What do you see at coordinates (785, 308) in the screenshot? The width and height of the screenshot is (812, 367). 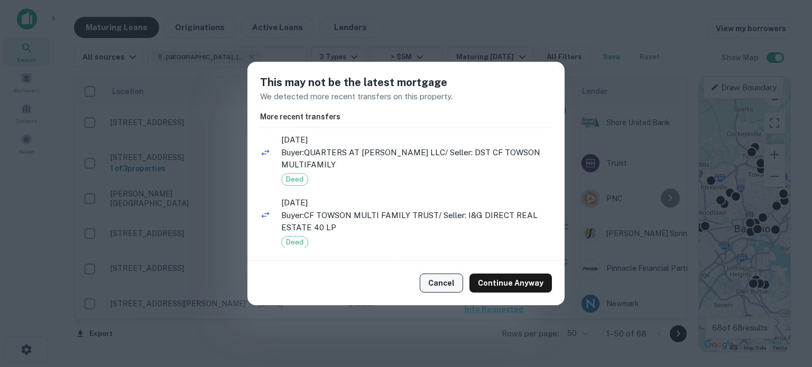 I see `div: Chat Widget` at bounding box center [785, 308].